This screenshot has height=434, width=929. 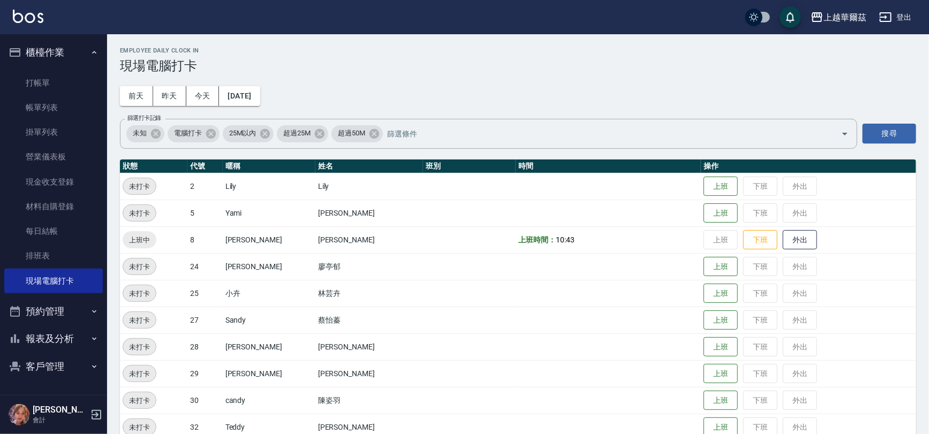 What do you see at coordinates (205, 240) in the screenshot?
I see `td: 8` at bounding box center [205, 240].